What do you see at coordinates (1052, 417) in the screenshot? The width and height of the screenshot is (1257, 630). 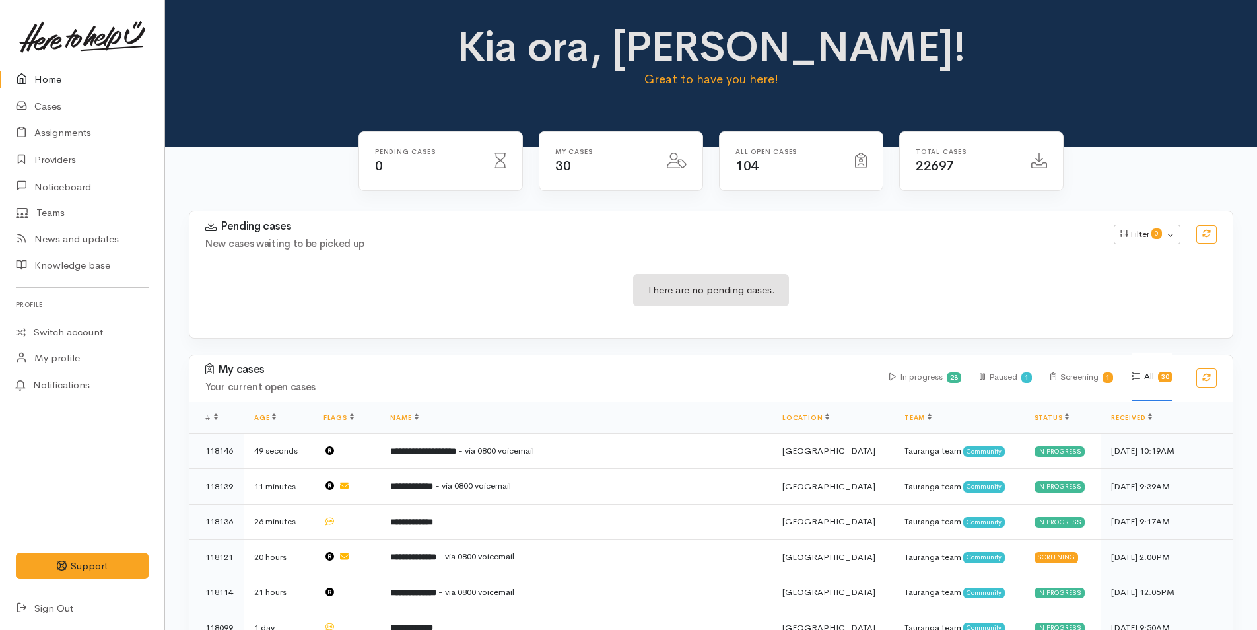 I see `a: Status` at bounding box center [1052, 417].